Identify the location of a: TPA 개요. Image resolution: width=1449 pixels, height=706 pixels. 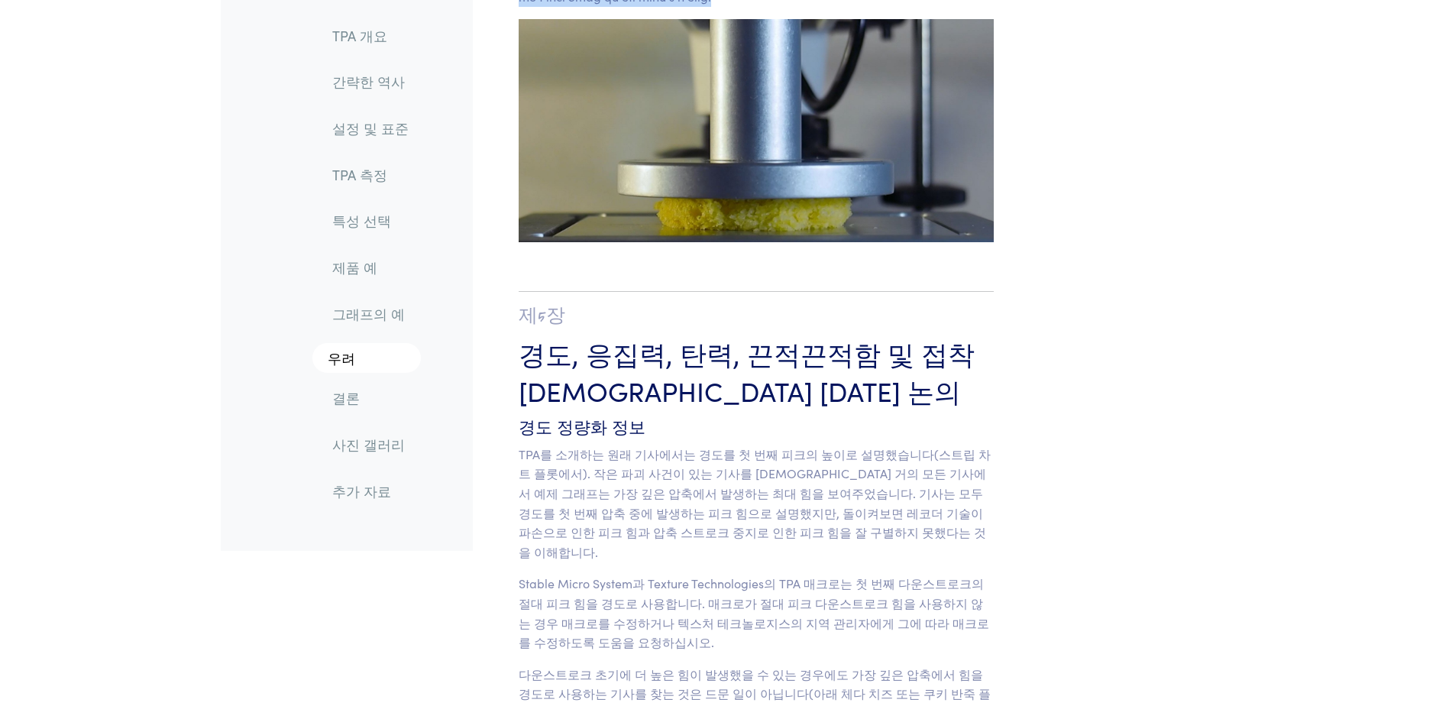
(370, 36).